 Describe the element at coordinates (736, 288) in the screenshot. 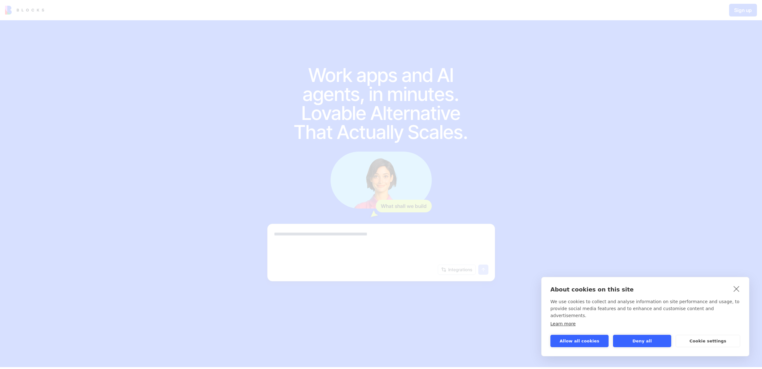

I see `a: close` at that location.